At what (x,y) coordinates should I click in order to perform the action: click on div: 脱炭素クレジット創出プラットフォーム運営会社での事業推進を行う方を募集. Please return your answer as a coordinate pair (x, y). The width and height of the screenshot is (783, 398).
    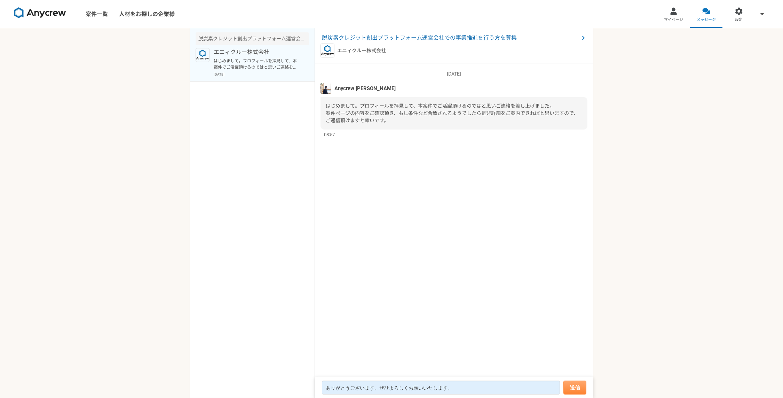
    Looking at the image, I should click on (252, 39).